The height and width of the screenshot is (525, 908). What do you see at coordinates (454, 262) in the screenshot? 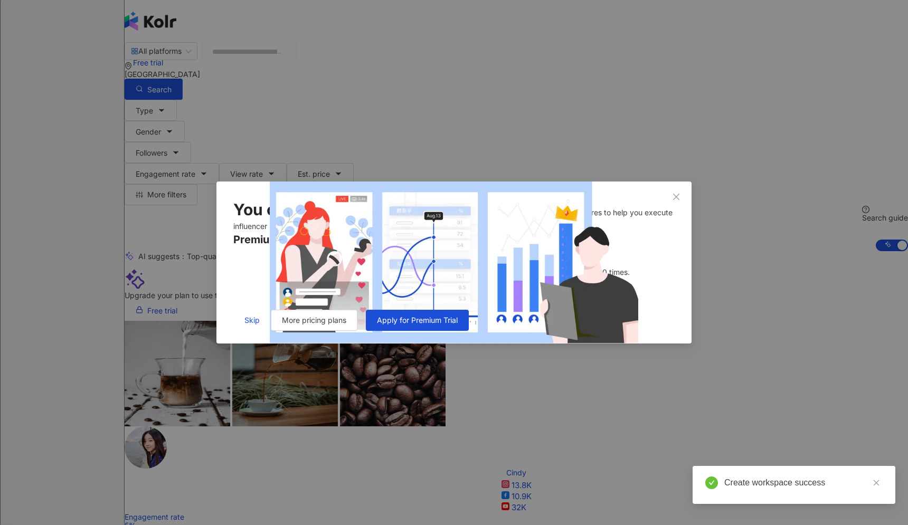
I see `img: free trial onboarding` at bounding box center [454, 262].